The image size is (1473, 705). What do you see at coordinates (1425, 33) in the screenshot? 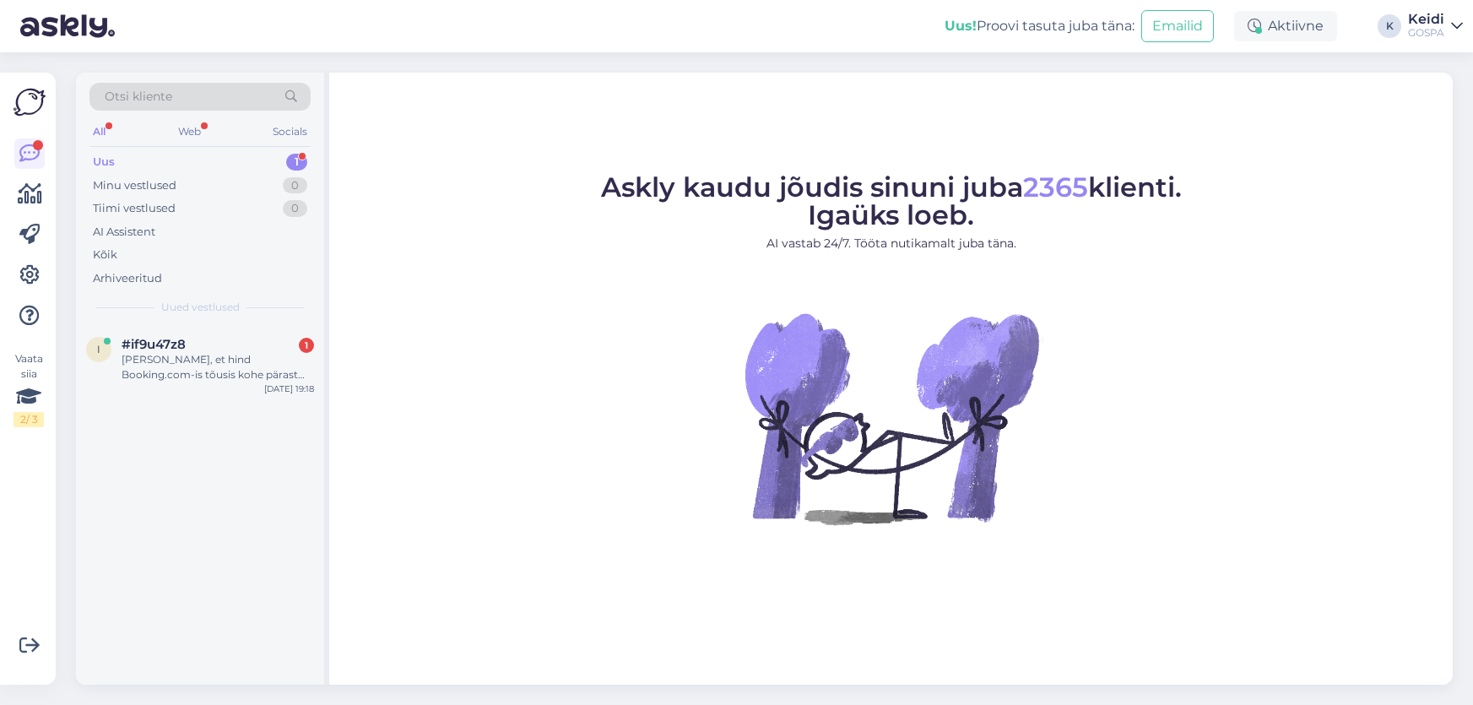
I see `div: GOSPA` at bounding box center [1425, 33].